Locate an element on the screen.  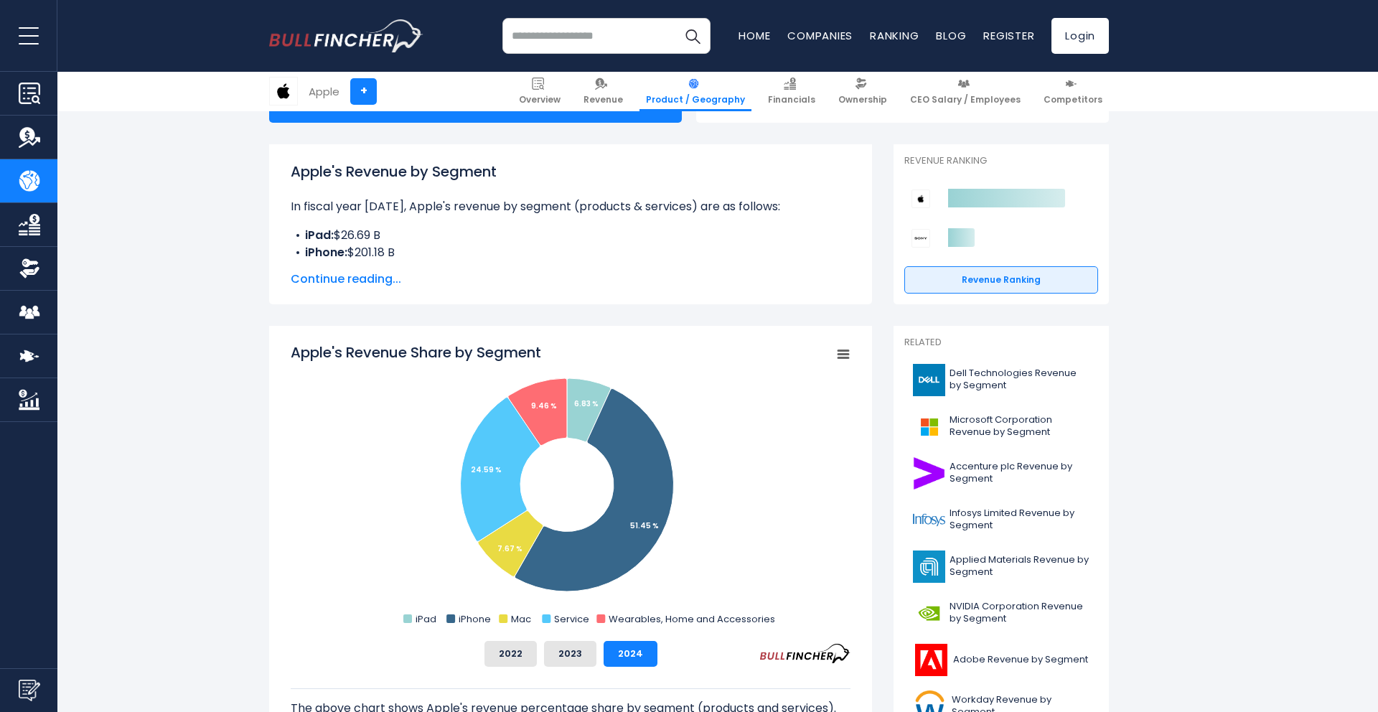
text: Service is located at coordinates (571, 619).